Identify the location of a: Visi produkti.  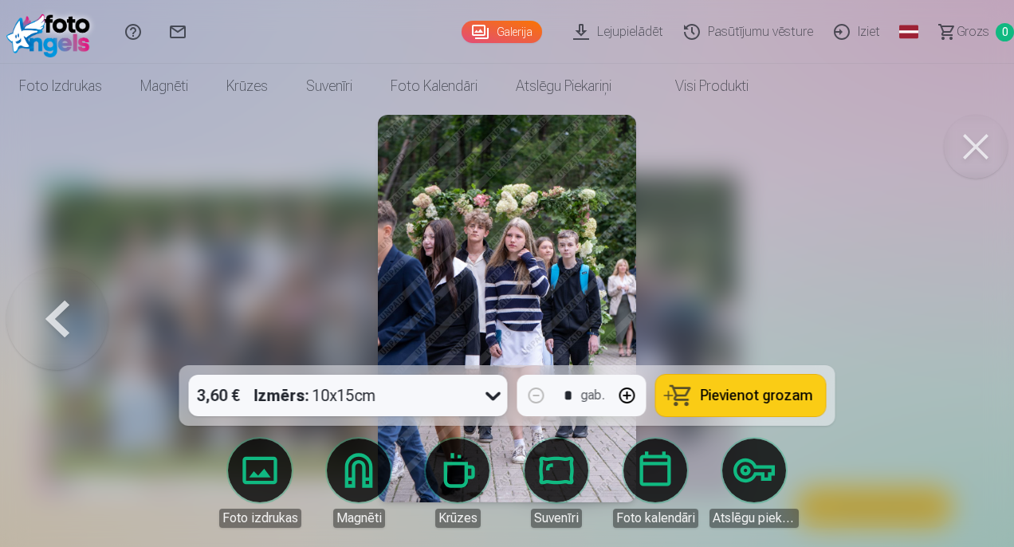
(699, 86).